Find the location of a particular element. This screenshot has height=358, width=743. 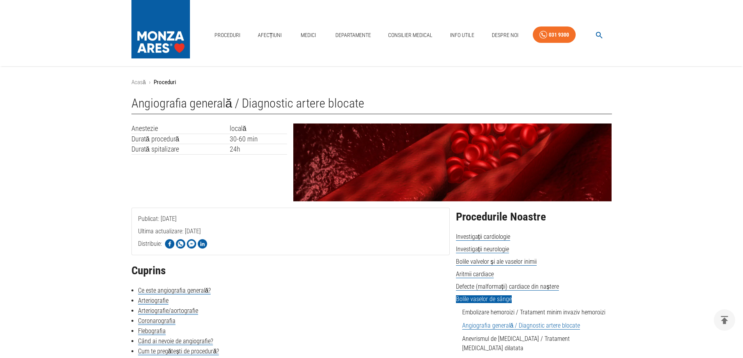

div: 031 9300 is located at coordinates (559, 35).